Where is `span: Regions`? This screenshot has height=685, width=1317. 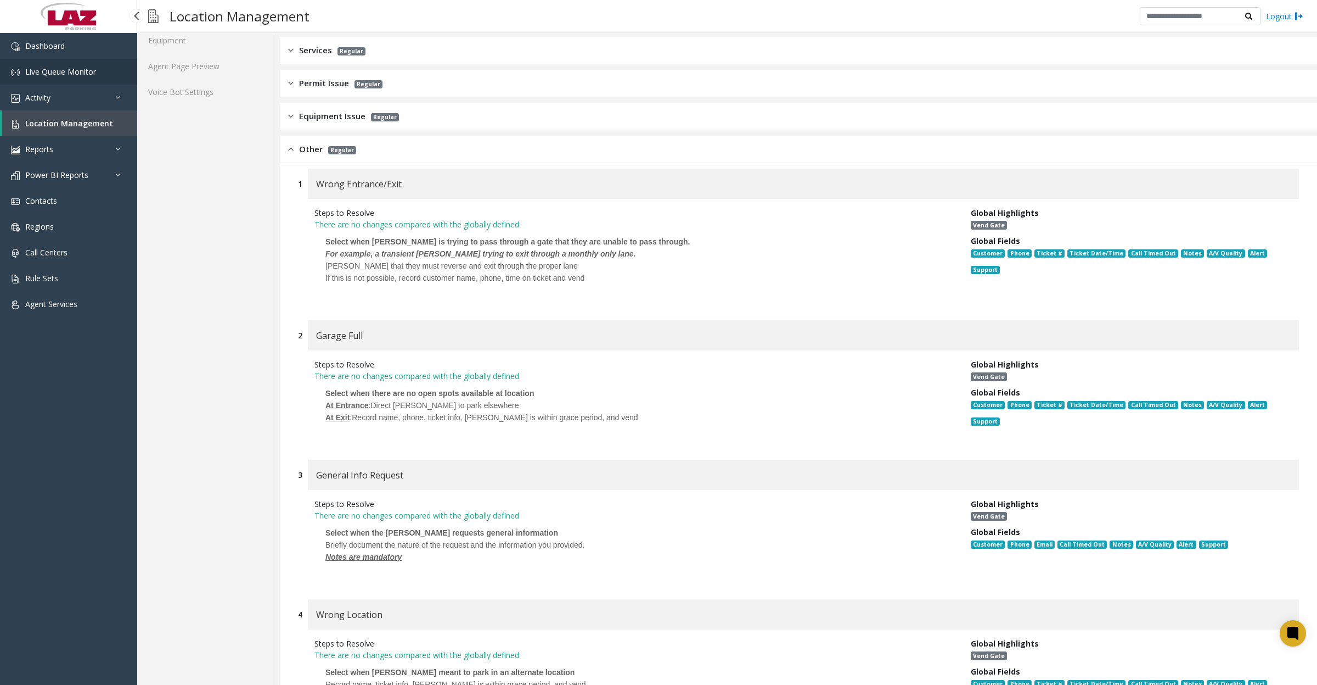
span: Regions is located at coordinates (40, 226).